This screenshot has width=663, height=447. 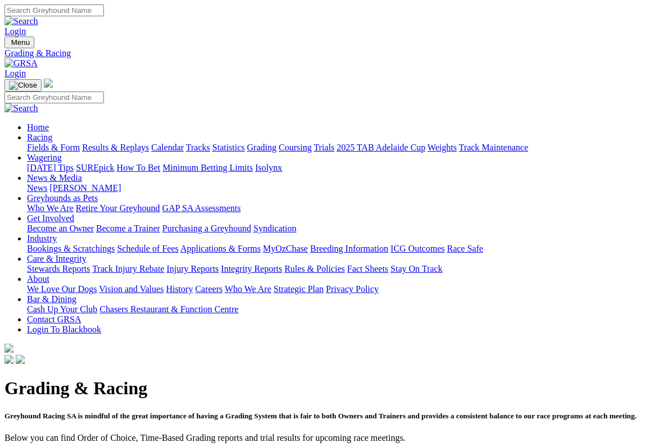 I want to click on span: Menu, so click(x=20, y=42).